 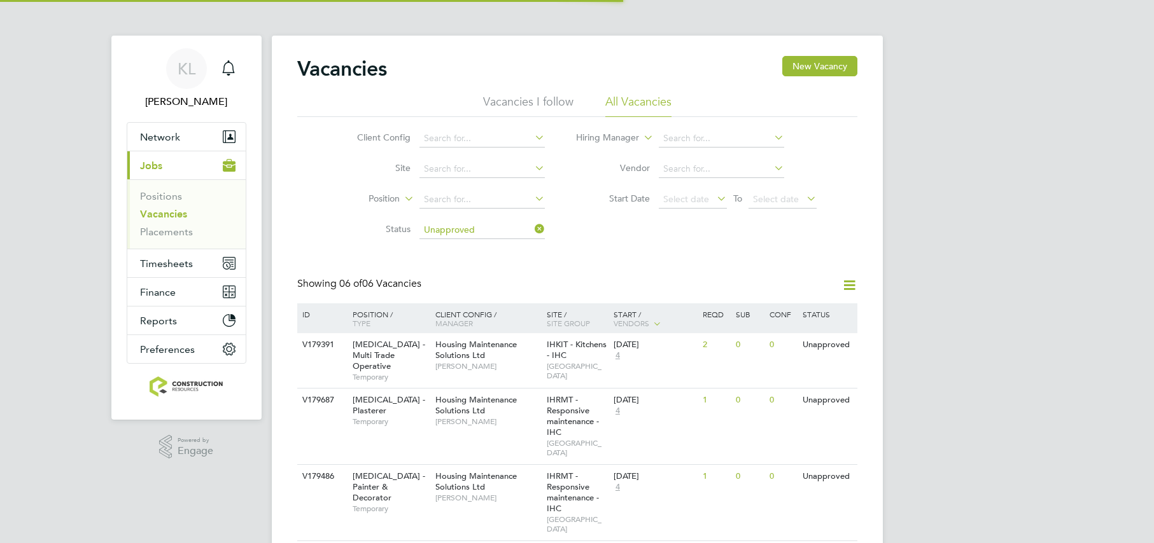 What do you see at coordinates (738, 199) in the screenshot?
I see `span: To` at bounding box center [738, 199].